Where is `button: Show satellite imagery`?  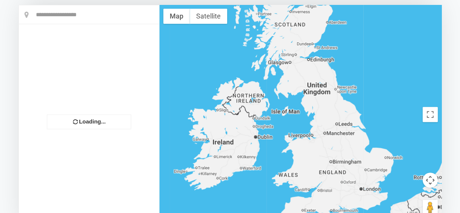 button: Show satellite imagery is located at coordinates (208, 16).